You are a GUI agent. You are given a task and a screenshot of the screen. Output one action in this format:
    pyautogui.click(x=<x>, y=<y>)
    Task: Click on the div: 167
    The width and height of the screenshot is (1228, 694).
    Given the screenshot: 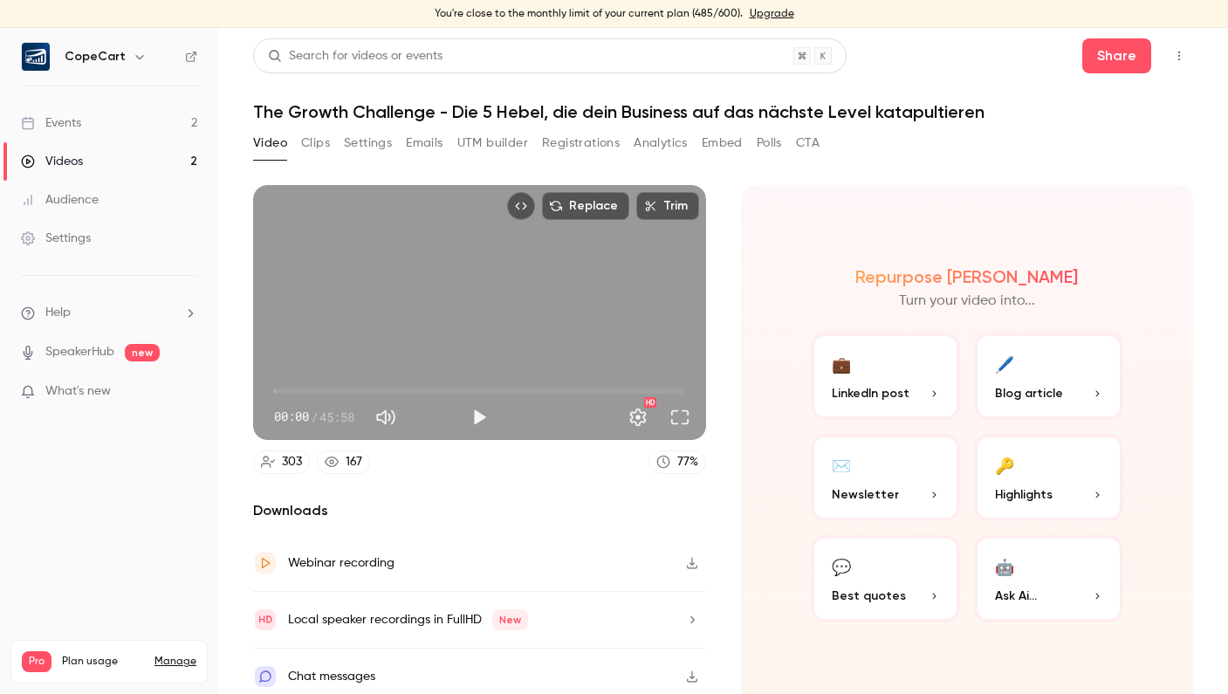 What is the action you would take?
    pyautogui.click(x=353, y=462)
    